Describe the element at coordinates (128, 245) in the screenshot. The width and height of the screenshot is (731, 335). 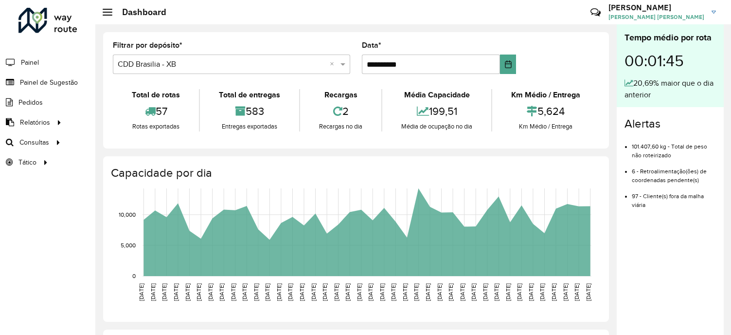
I see `text: 5,000` at that location.